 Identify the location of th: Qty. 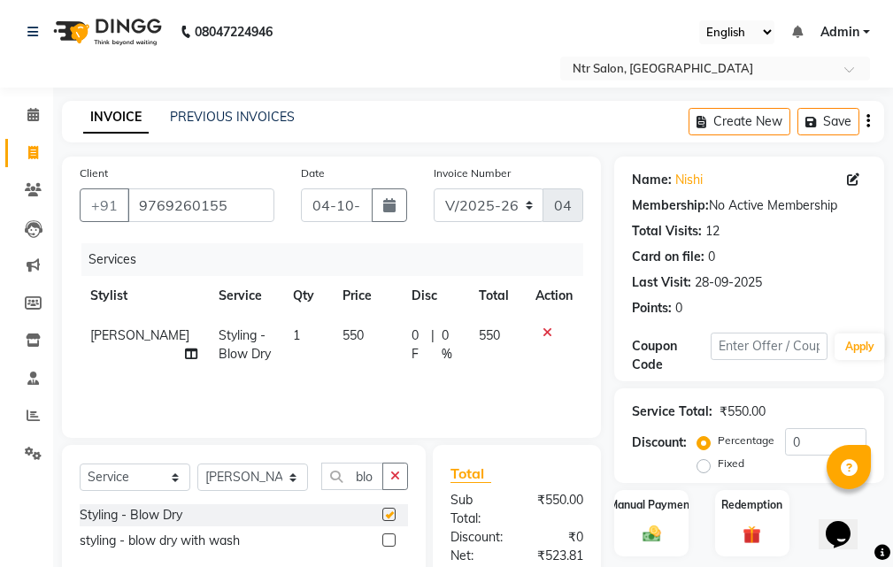
(307, 296).